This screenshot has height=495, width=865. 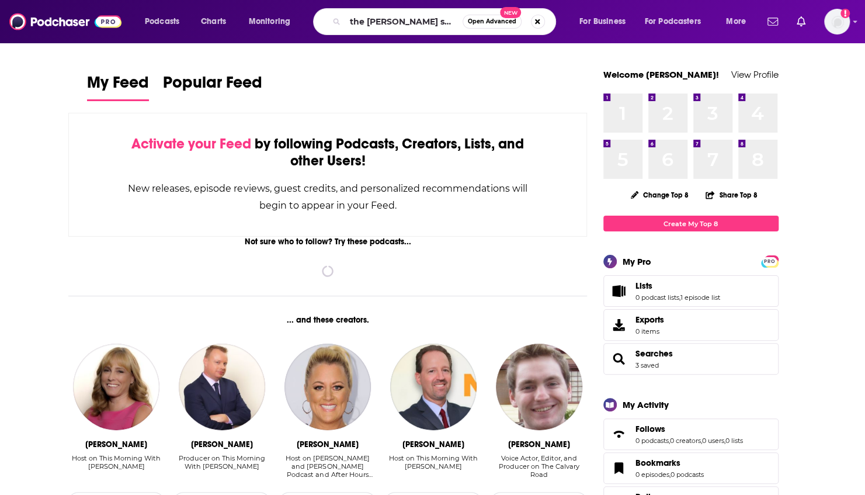 I want to click on a: Create My Top 8, so click(x=691, y=223).